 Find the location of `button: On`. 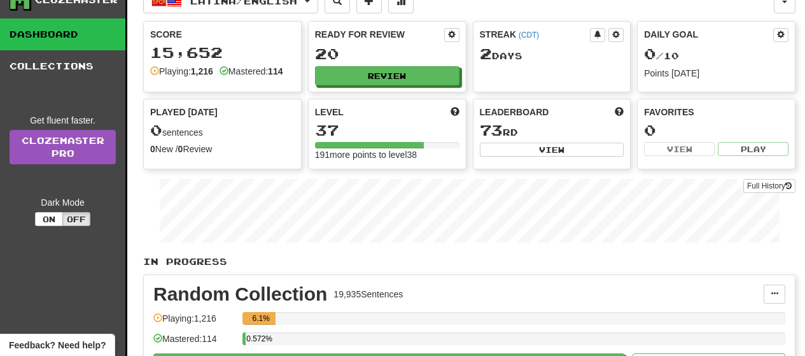

button: On is located at coordinates (49, 219).